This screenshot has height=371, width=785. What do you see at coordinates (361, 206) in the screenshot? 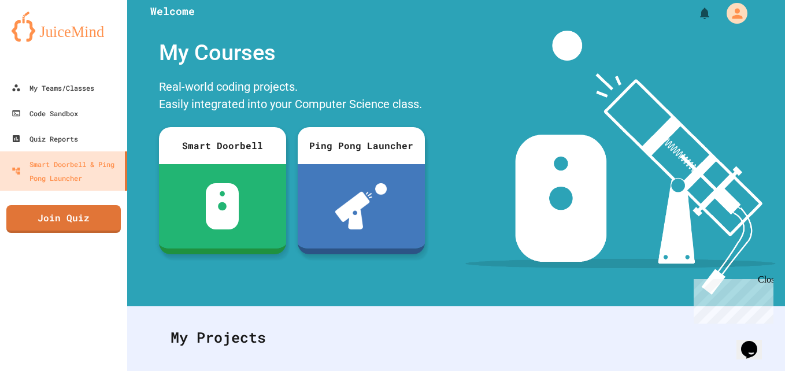
I see `img: ppl-with-ball.png` at bounding box center [361, 206].